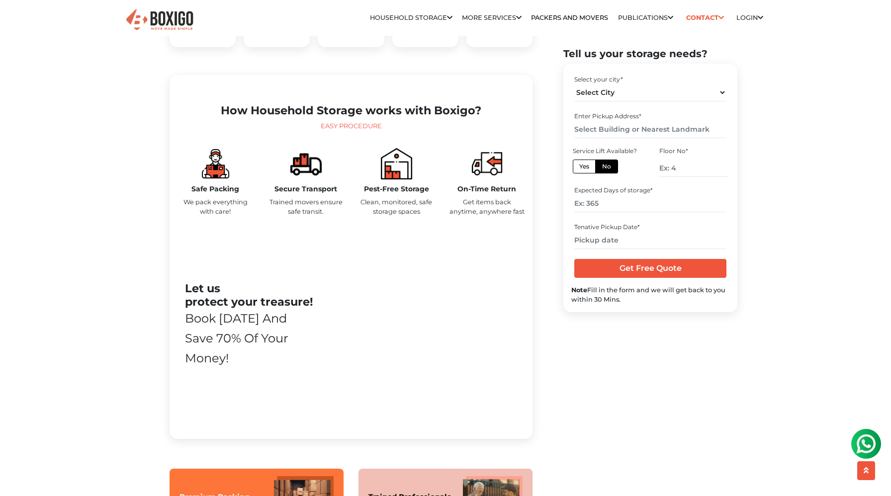 The width and height of the screenshot is (891, 496). What do you see at coordinates (866, 471) in the screenshot?
I see `button: scroll up` at bounding box center [866, 471].